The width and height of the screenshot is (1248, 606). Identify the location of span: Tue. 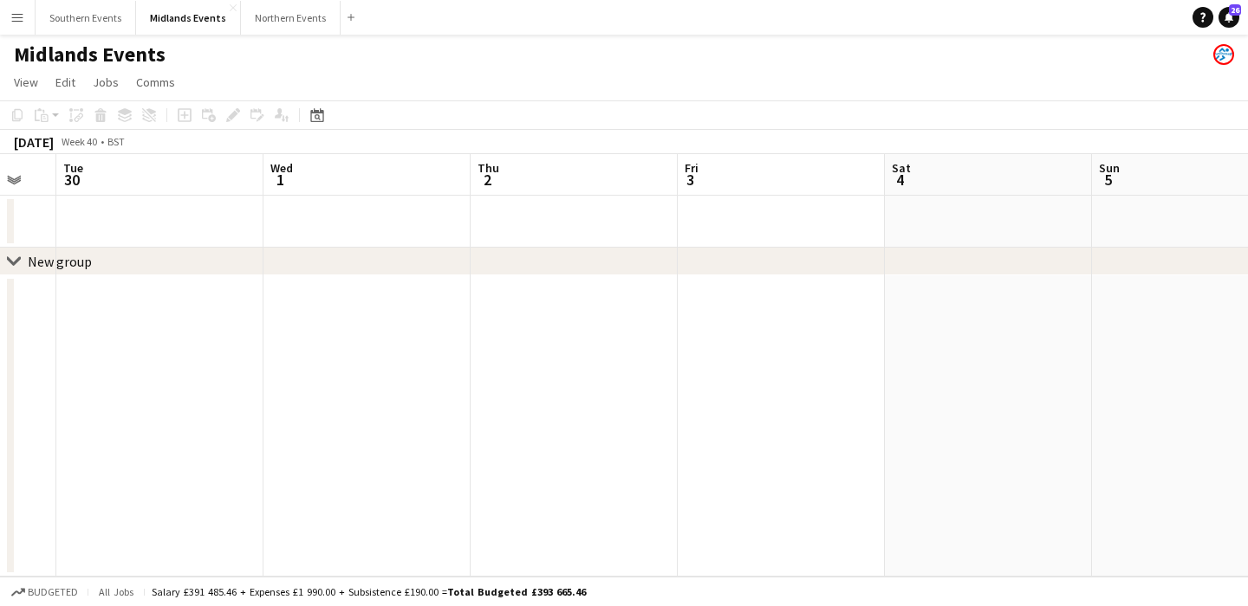
(73, 168).